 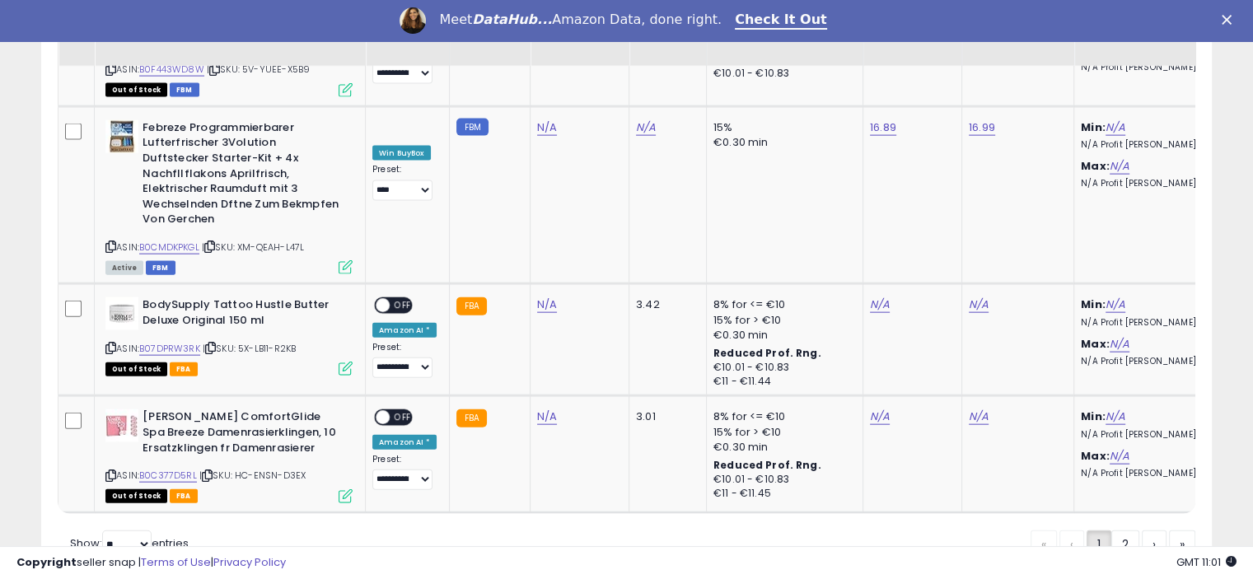 What do you see at coordinates (982, 128) in the screenshot?
I see `a: 16.99` at bounding box center [982, 128].